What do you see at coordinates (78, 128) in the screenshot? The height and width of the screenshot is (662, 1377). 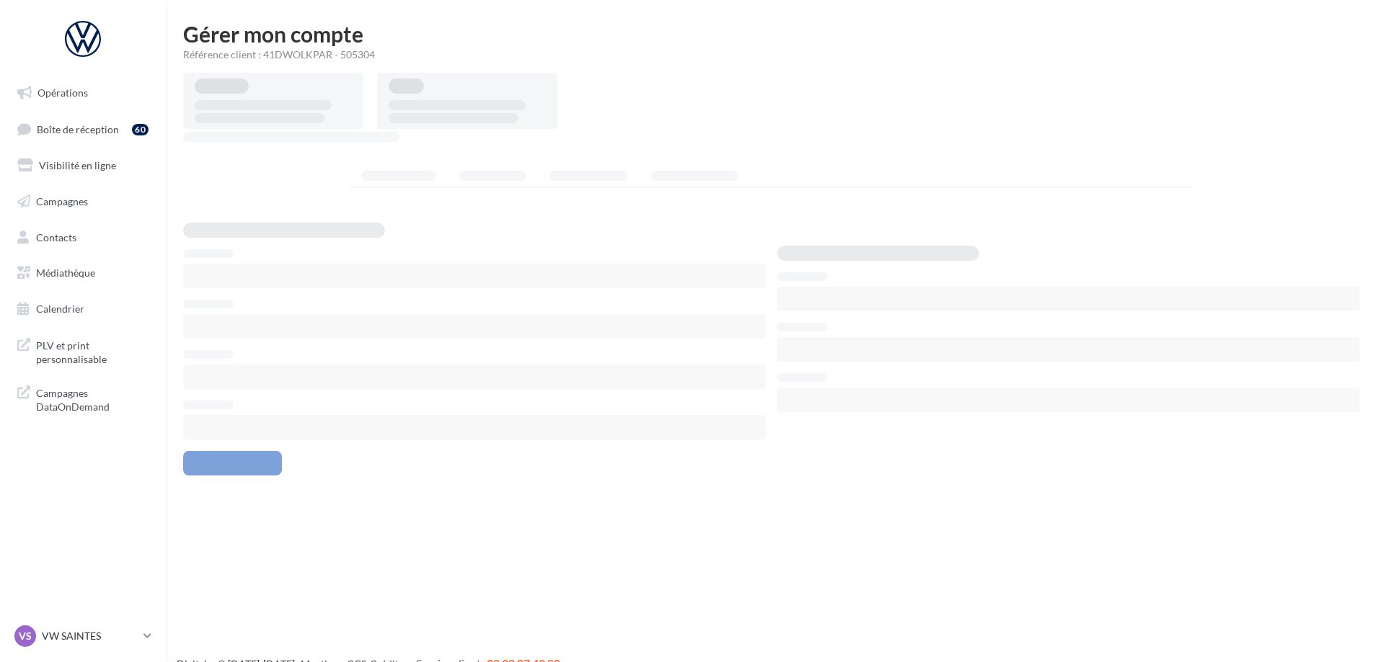 I see `span: Boîte de réception` at bounding box center [78, 128].